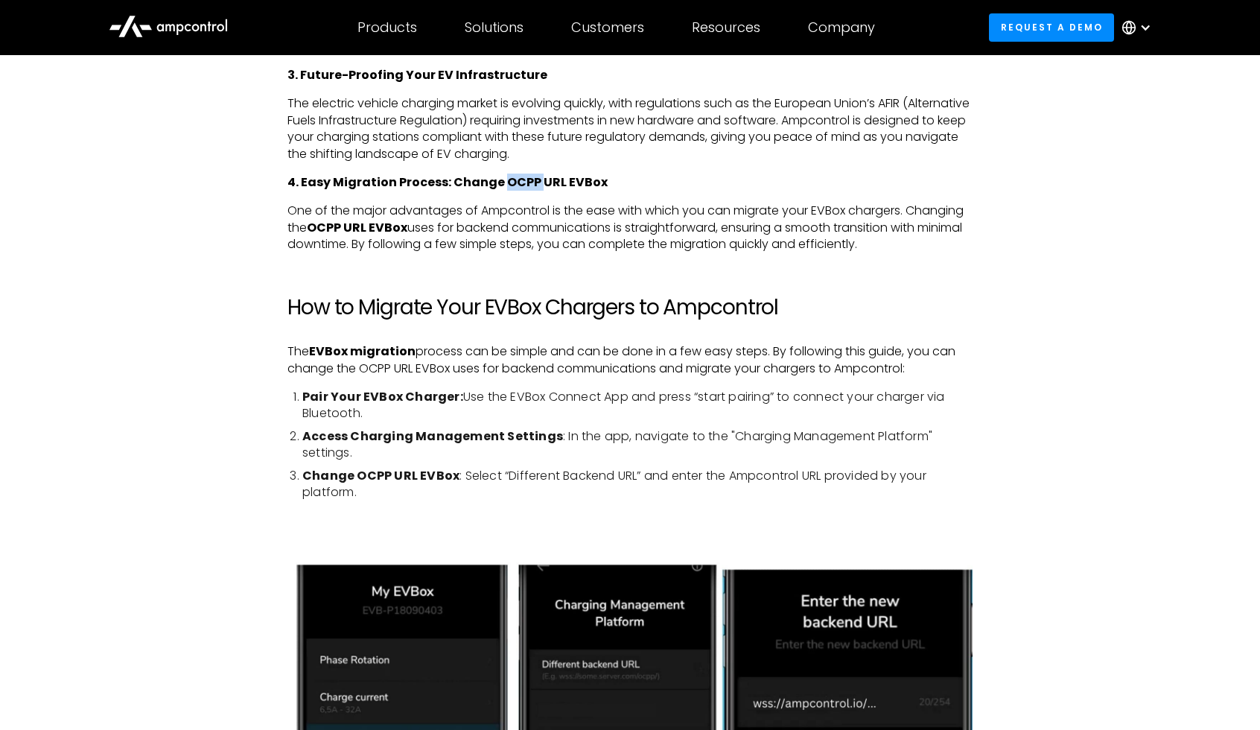 This screenshot has height=730, width=1260. What do you see at coordinates (637, 405) in the screenshot?
I see `li: Use the EVBox Connect App and press “start pairing” to connect your charger via Bluetooth.` at bounding box center [637, 405].